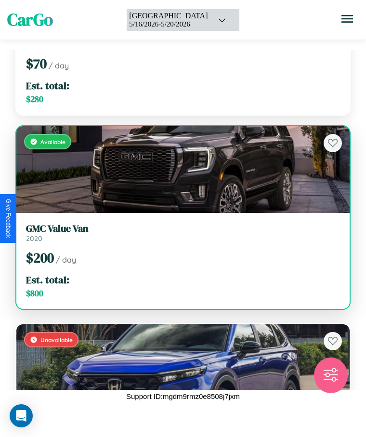  What do you see at coordinates (21, 415) in the screenshot?
I see `div: Open Intercom Messenger` at bounding box center [21, 415].